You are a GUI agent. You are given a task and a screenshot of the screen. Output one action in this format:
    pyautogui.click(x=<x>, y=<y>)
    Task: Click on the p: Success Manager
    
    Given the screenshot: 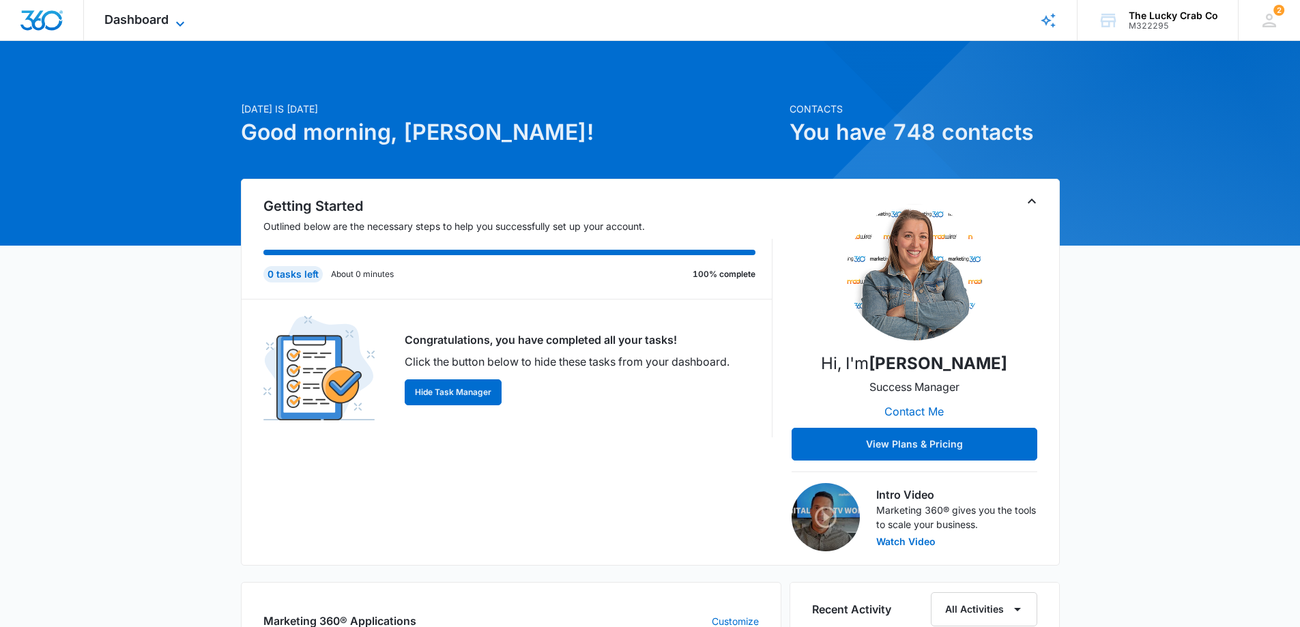 What is the action you would take?
    pyautogui.click(x=914, y=387)
    